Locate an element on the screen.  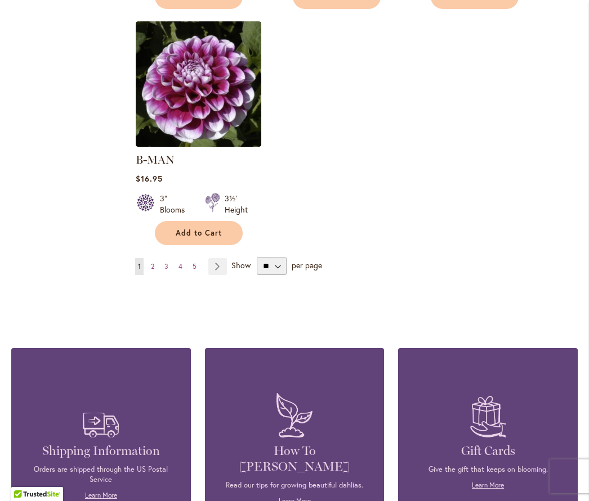
span: 1 is located at coordinates (139, 266).